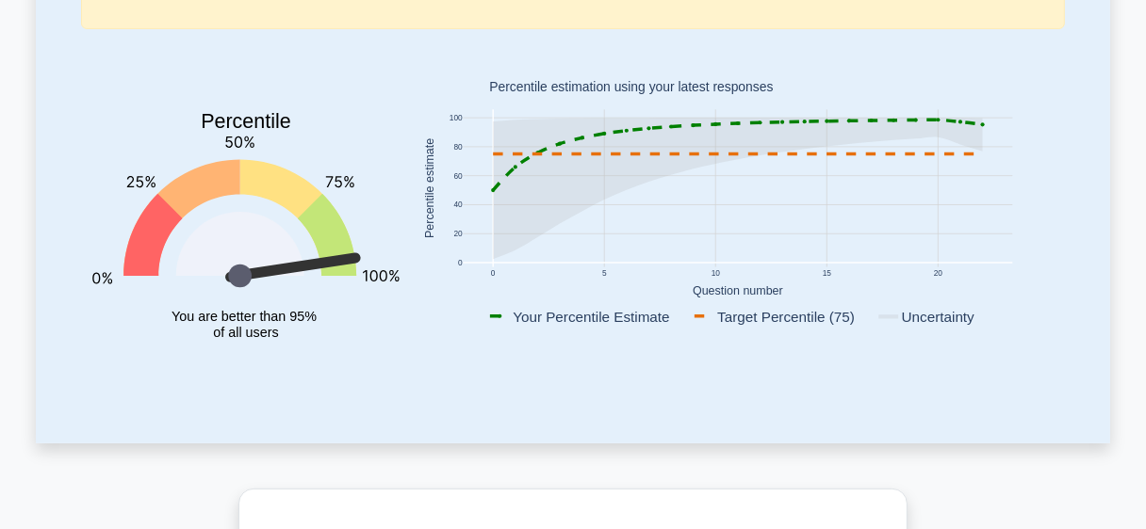  What do you see at coordinates (716, 273) in the screenshot?
I see `text: 10` at bounding box center [716, 273].